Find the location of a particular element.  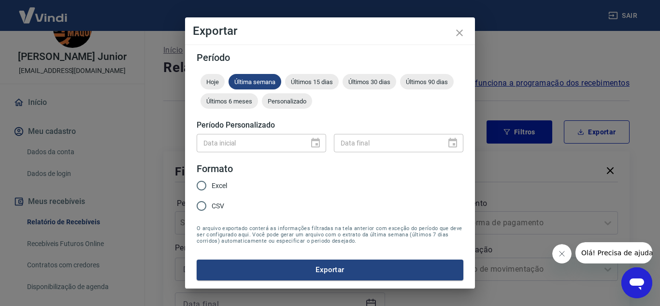

h5: Período Personalizado is located at coordinates (330, 125).